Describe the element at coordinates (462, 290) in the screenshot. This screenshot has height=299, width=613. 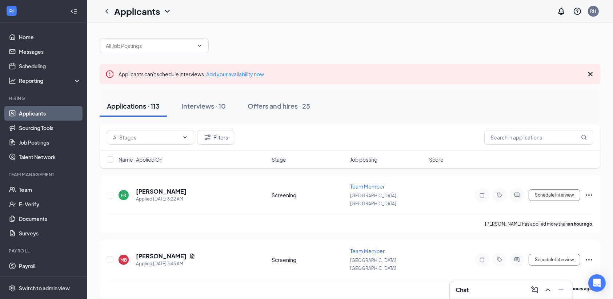
I see `h3: Chat` at that location.